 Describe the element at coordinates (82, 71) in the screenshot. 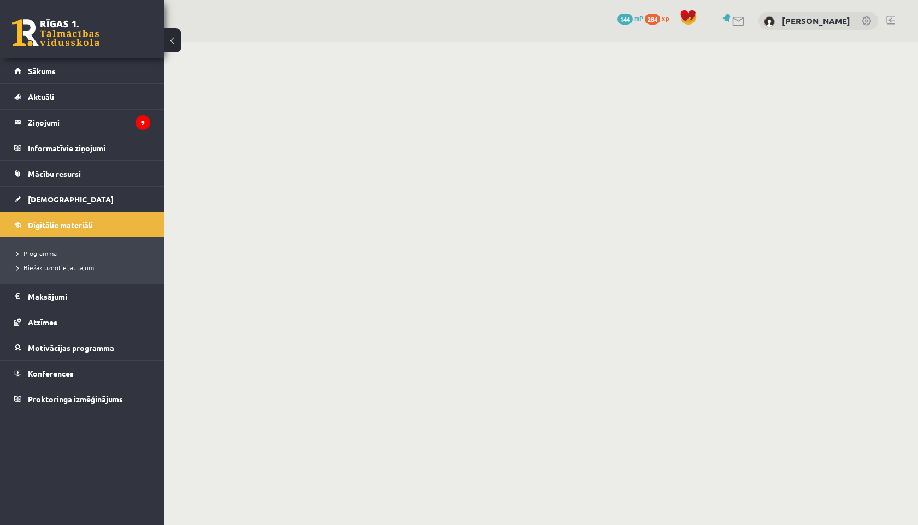

I see `a: Sākums` at that location.